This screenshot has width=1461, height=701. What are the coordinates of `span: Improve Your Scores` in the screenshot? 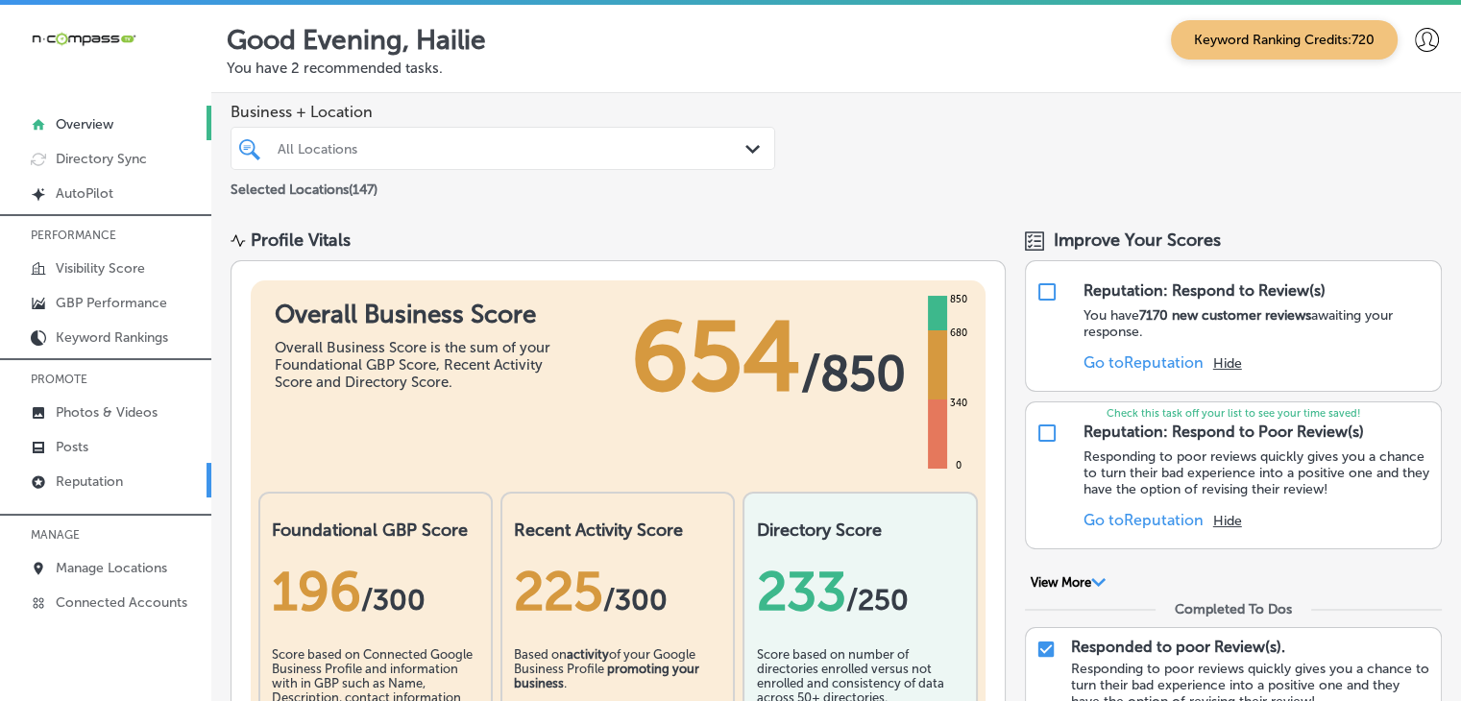 It's located at (1137, 240).